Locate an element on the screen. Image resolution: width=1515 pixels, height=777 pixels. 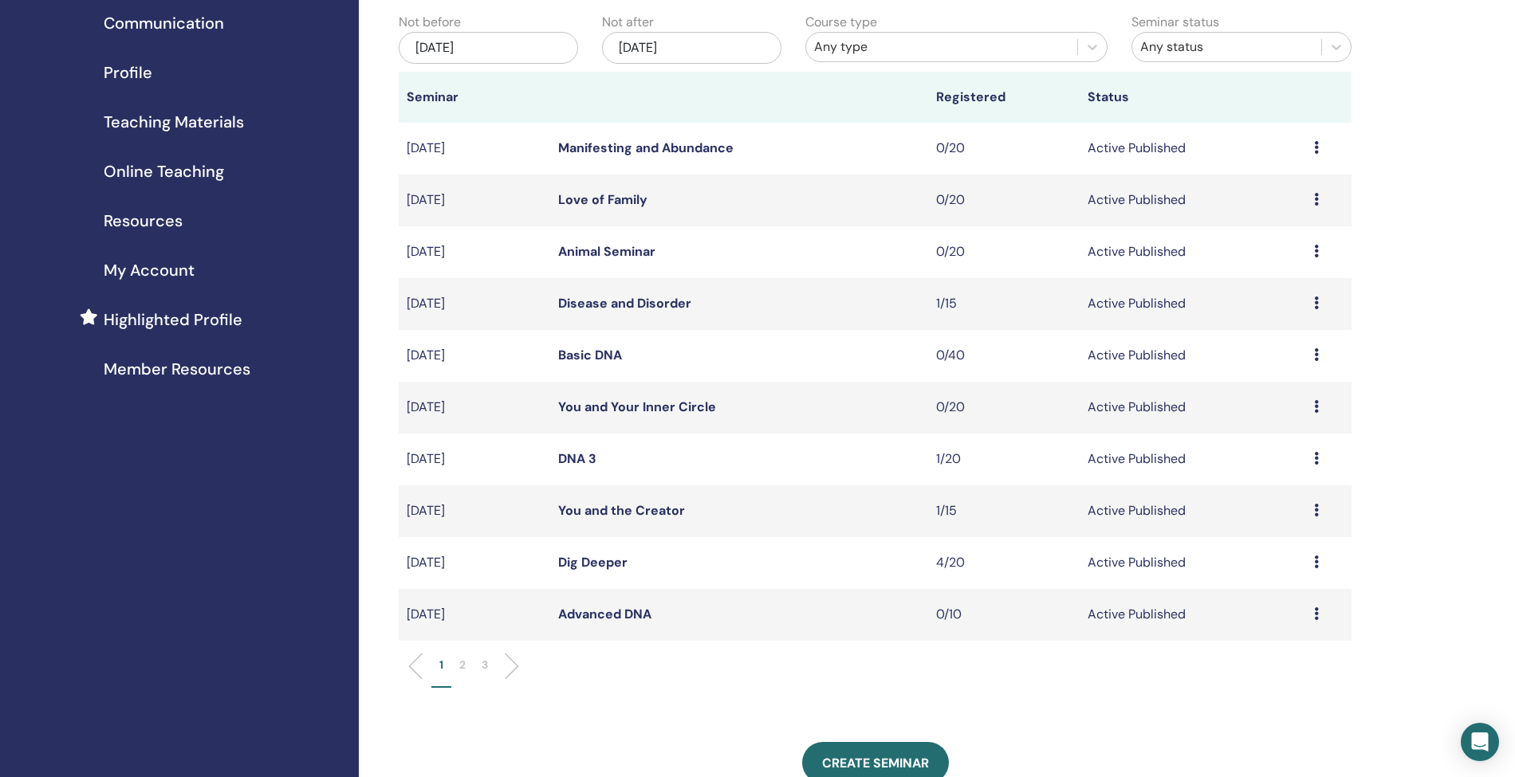
span: Communication is located at coordinates (163, 23).